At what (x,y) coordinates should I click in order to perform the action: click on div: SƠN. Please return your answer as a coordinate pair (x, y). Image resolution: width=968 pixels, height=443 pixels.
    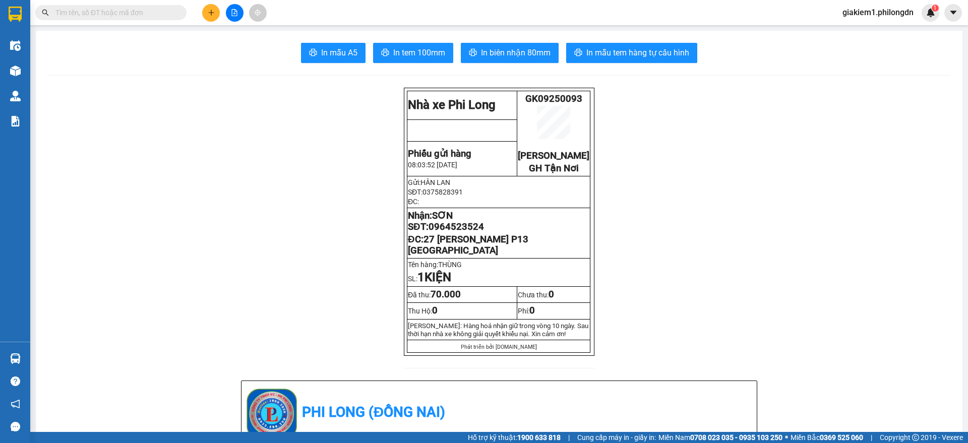
    Looking at the image, I should click on (169, 27).